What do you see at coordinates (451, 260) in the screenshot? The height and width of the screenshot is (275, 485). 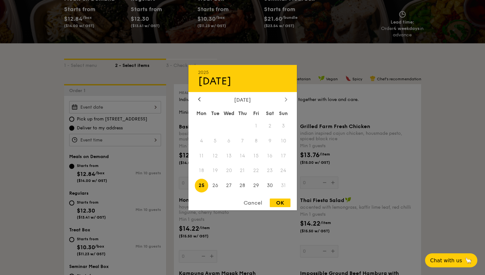 I see `button: Chat with us🦙` at bounding box center [451, 260].